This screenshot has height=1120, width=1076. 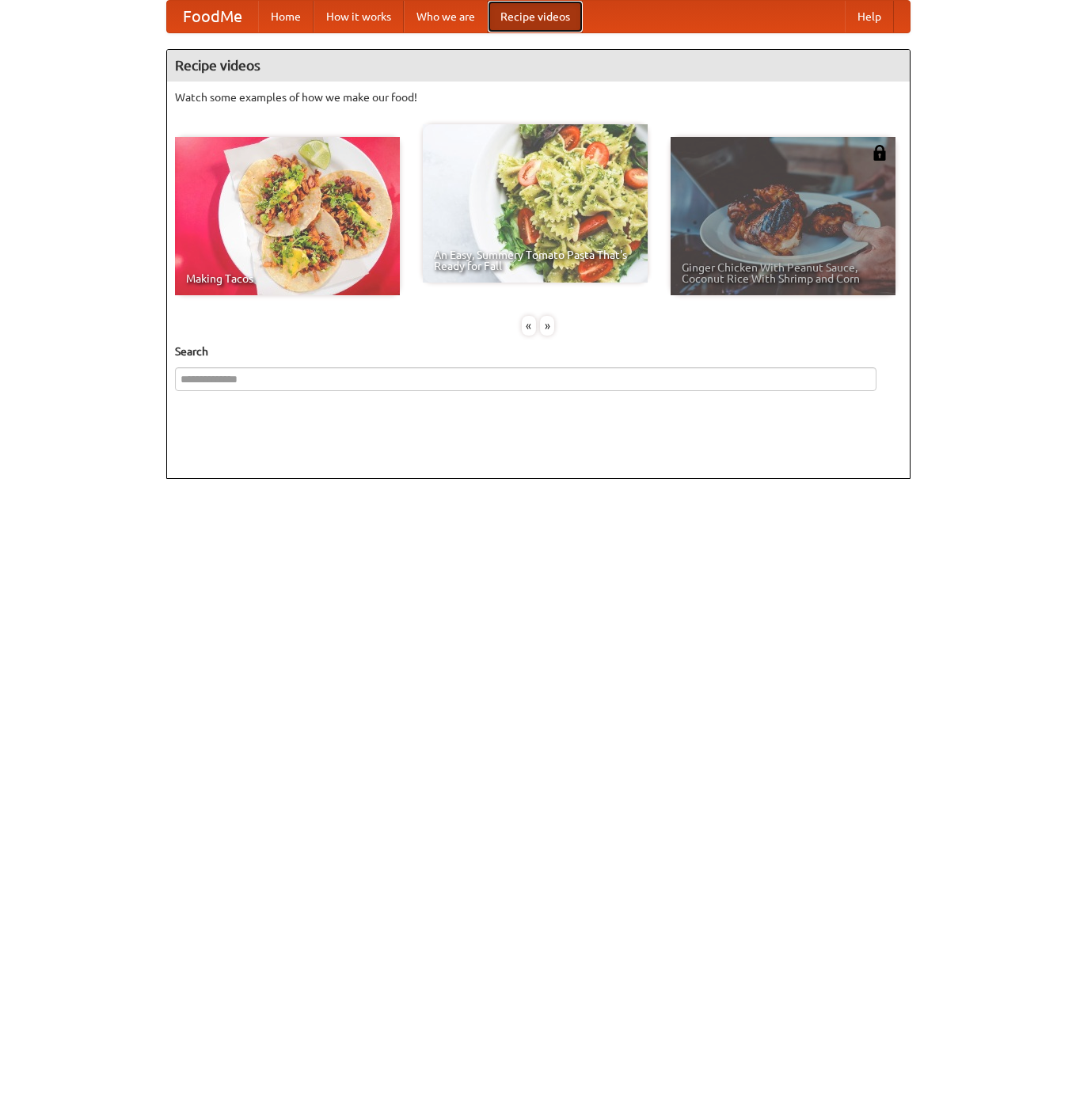 I want to click on a: Making Tacos, so click(x=288, y=216).